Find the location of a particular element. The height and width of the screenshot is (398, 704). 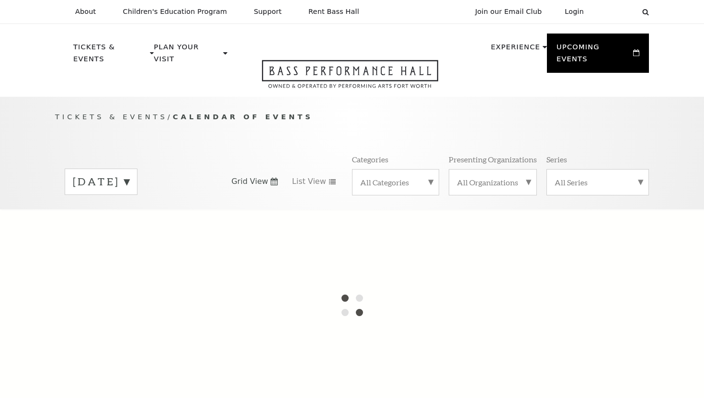

label: All Series is located at coordinates (598, 182).